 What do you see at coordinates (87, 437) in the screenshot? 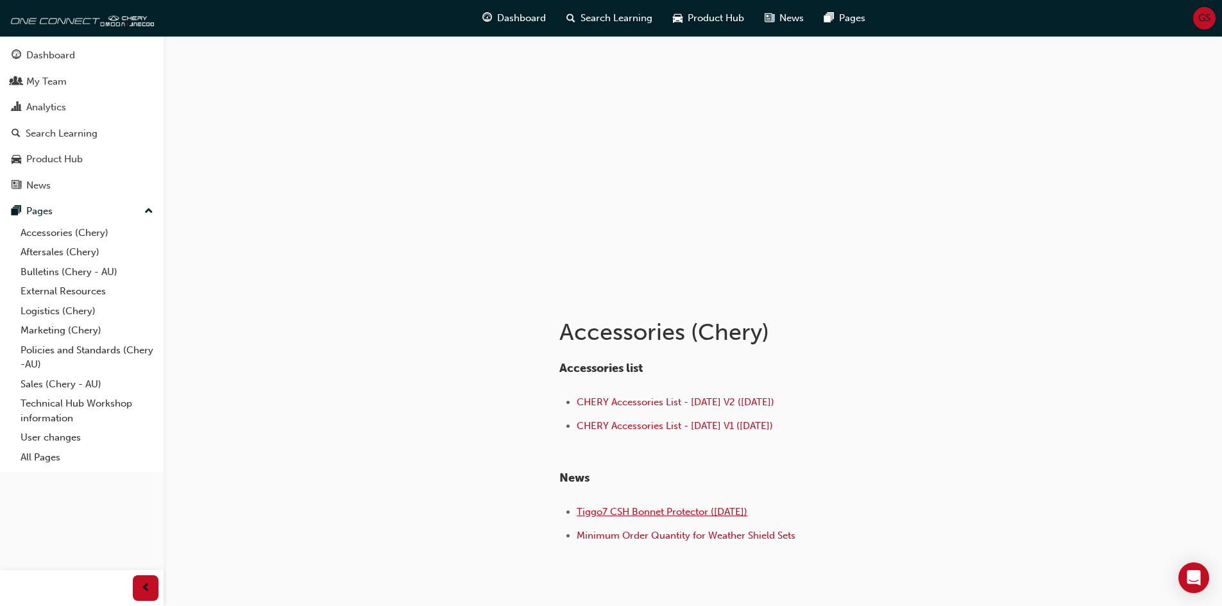
I see `a: User changes` at bounding box center [87, 437].